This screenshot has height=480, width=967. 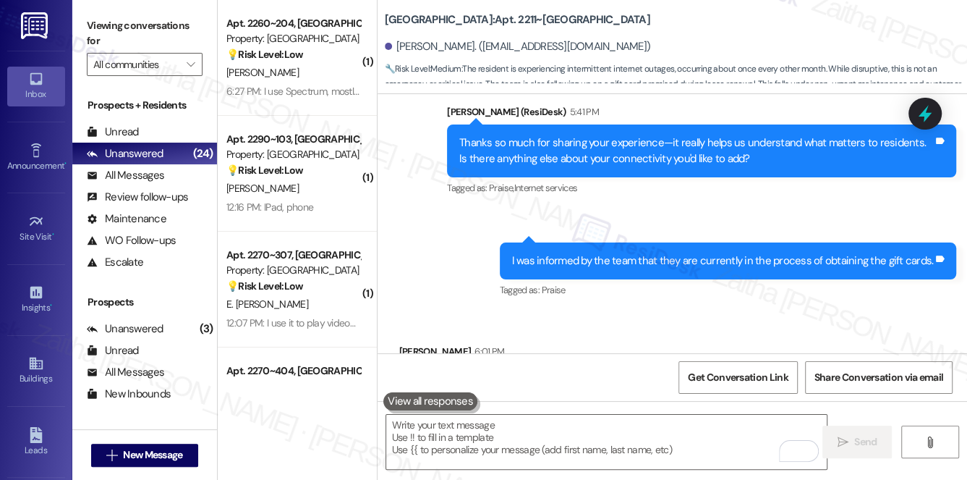 I want to click on div: Escalate, so click(x=115, y=262).